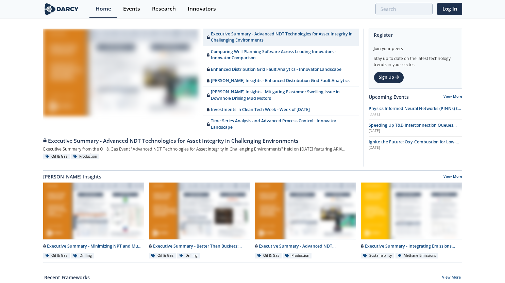 The height and width of the screenshot is (283, 505). What do you see at coordinates (281, 124) in the screenshot?
I see `a: Time-Series Analysis and Advanced Process Control - Innovator Landscape` at bounding box center [281, 124].